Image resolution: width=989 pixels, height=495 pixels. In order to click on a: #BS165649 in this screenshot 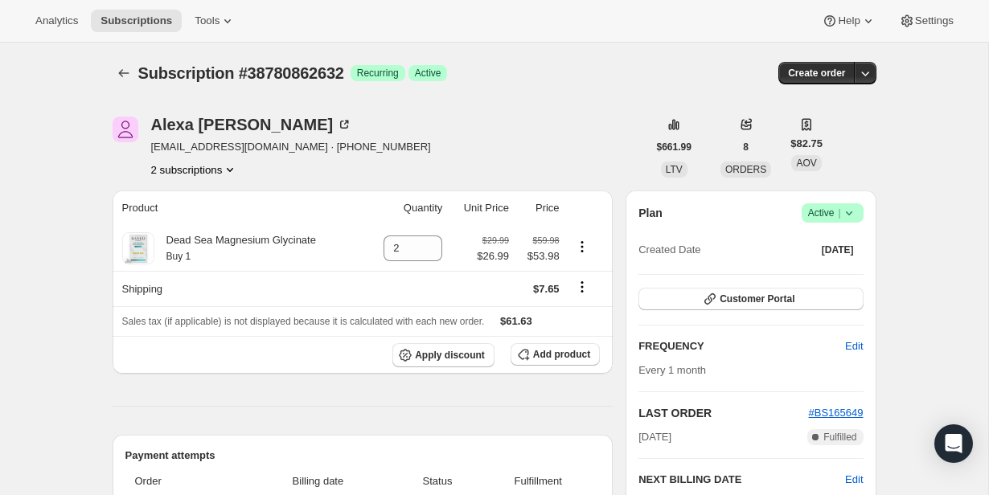, I will do `click(836, 413)`.